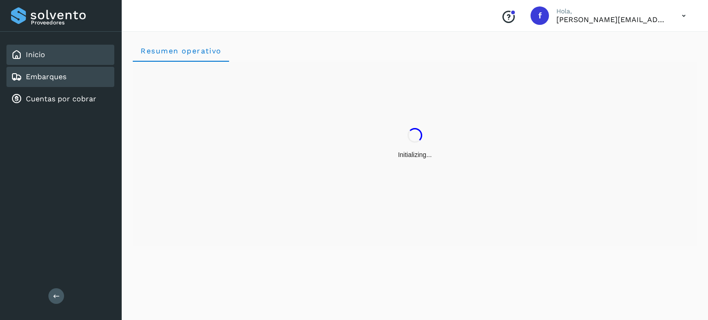  Describe the element at coordinates (612, 11) in the screenshot. I see `p: Hola,` at that location.